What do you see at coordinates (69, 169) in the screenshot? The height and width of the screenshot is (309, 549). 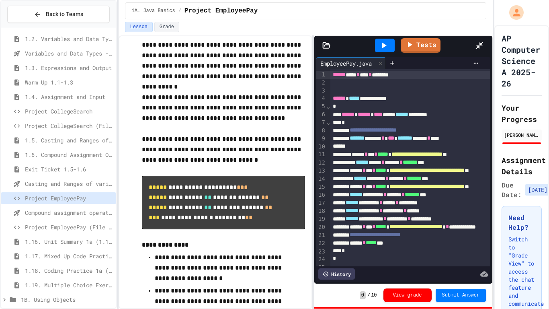 I see `span: Exit Ticket 1.5-1.6` at bounding box center [69, 169].